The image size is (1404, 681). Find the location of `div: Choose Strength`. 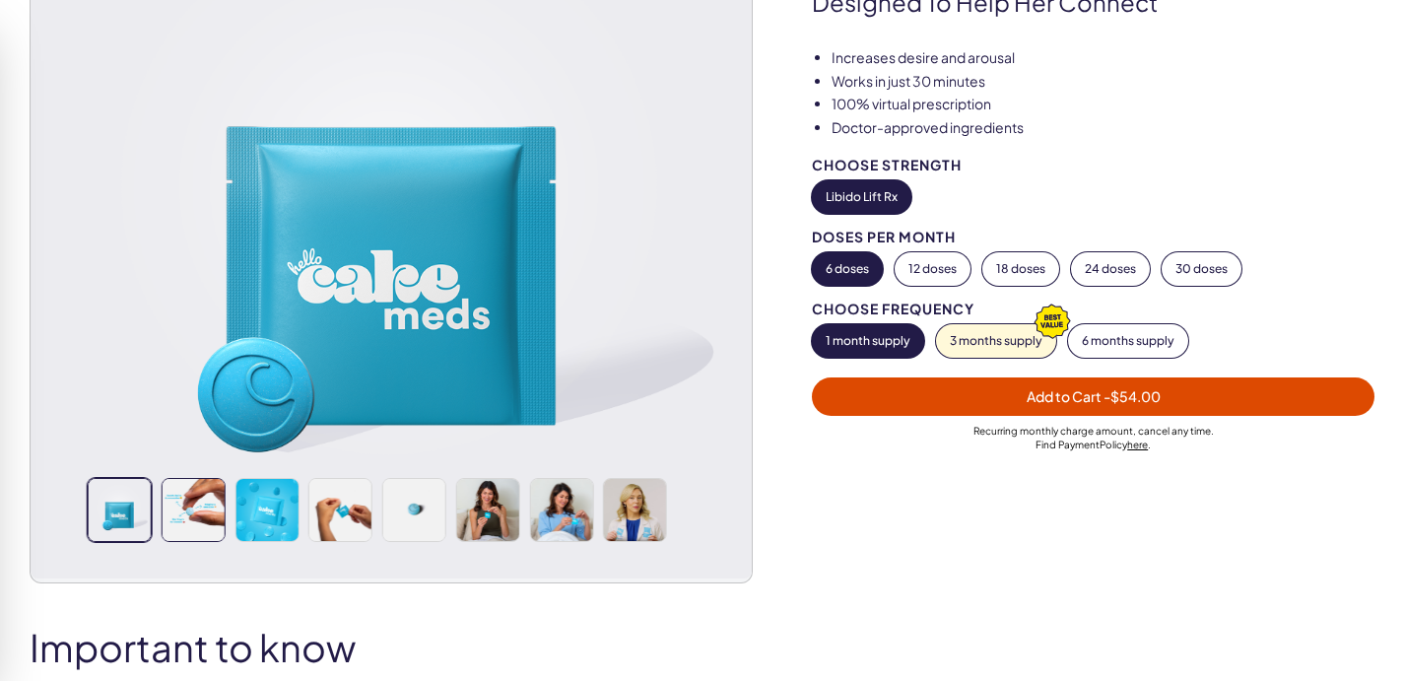

div: Choose Strength is located at coordinates (1093, 165).